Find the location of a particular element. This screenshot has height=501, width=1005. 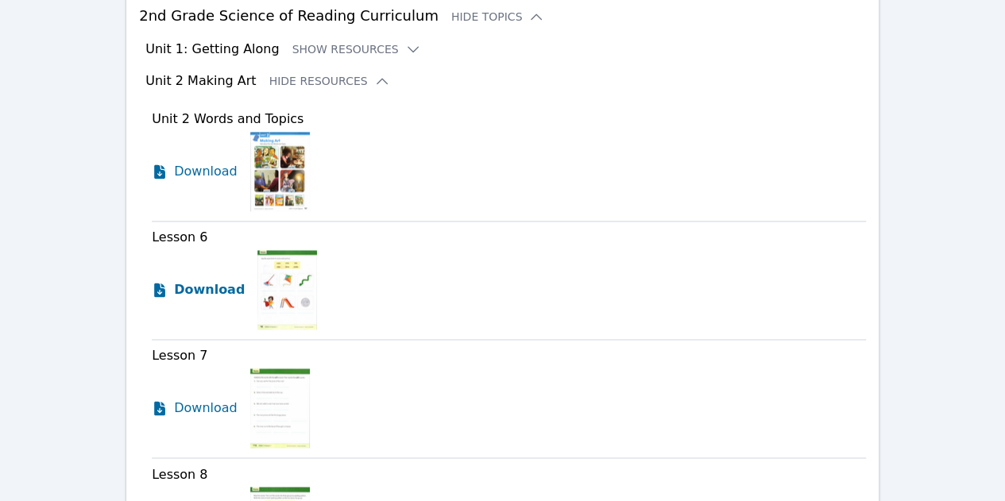

img: Lesson 6 is located at coordinates (287, 290).